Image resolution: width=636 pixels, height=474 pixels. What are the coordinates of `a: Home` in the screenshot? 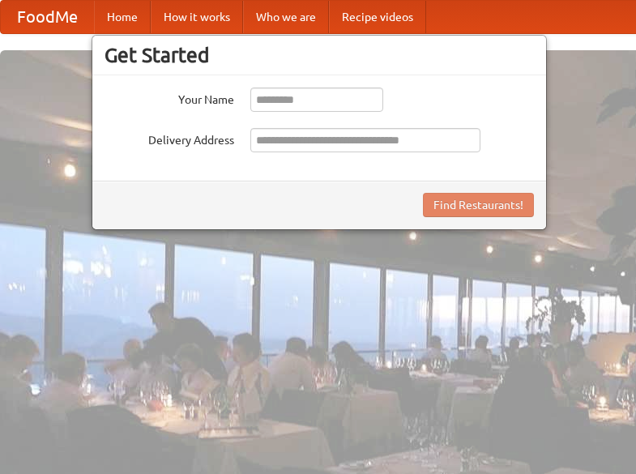 It's located at (122, 17).